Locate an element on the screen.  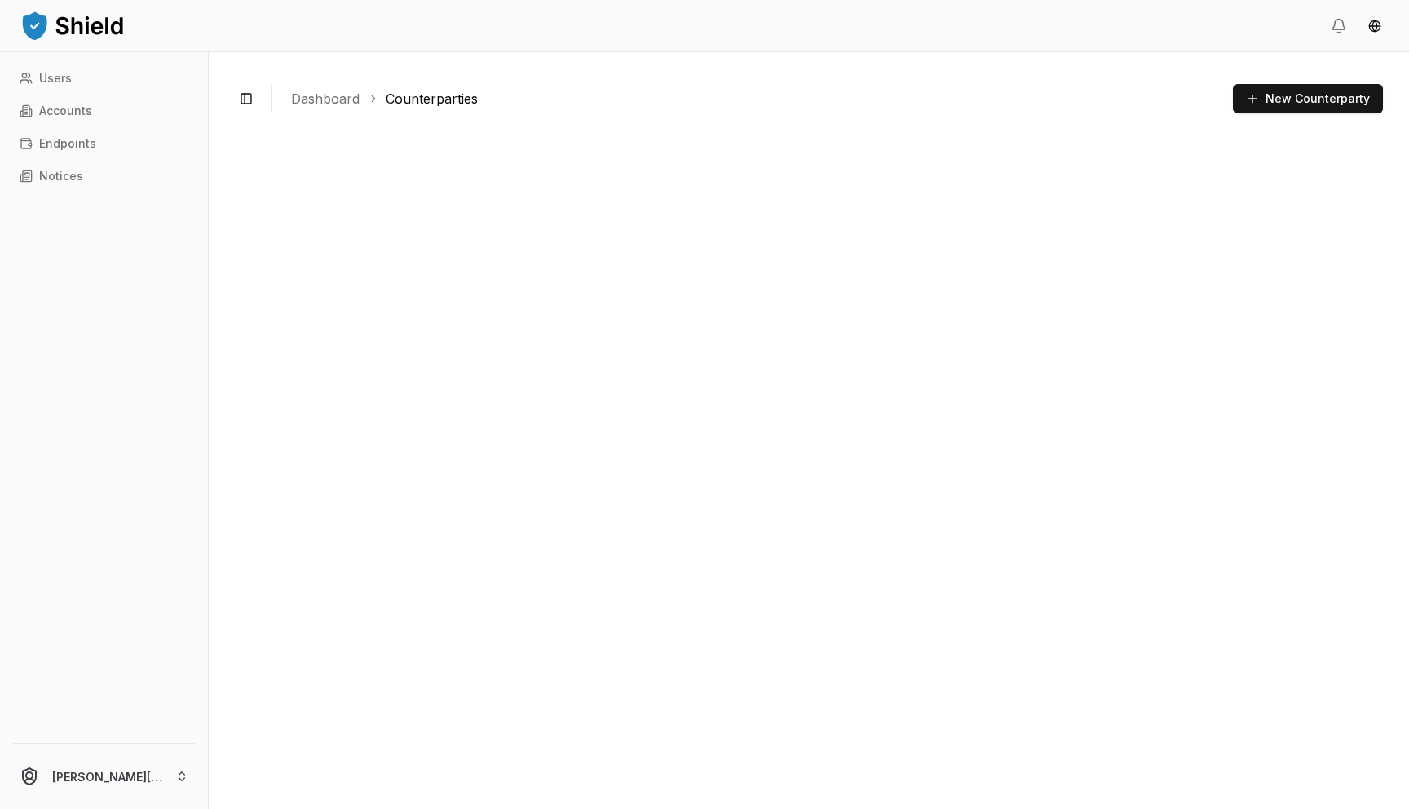
button: New Counterparty is located at coordinates (1308, 99).